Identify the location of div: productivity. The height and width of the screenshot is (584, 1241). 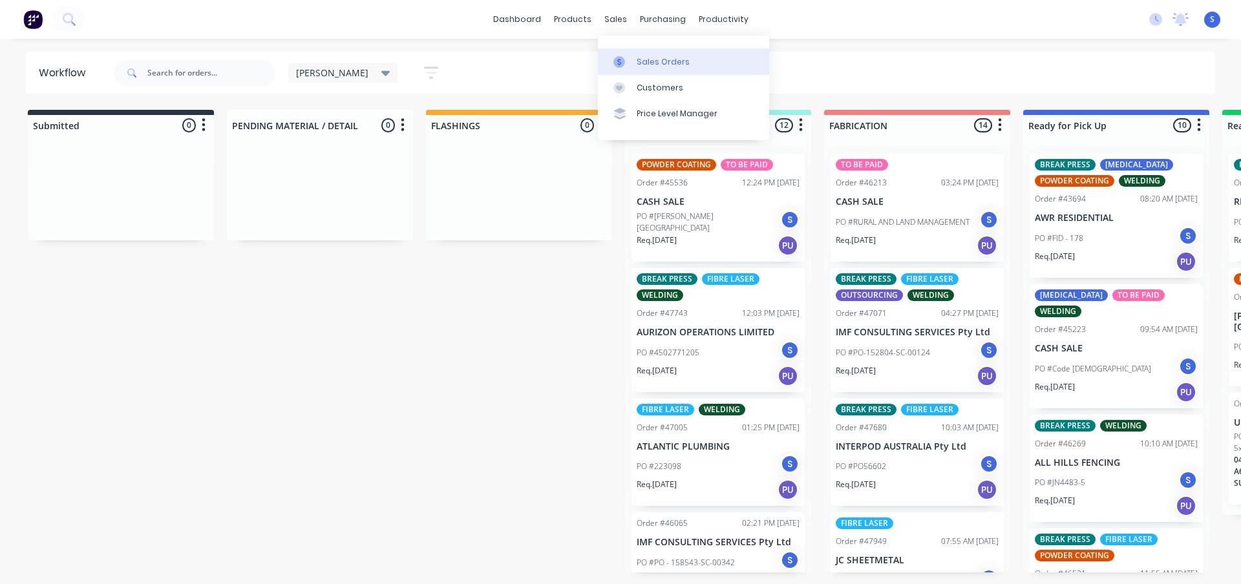
(723, 19).